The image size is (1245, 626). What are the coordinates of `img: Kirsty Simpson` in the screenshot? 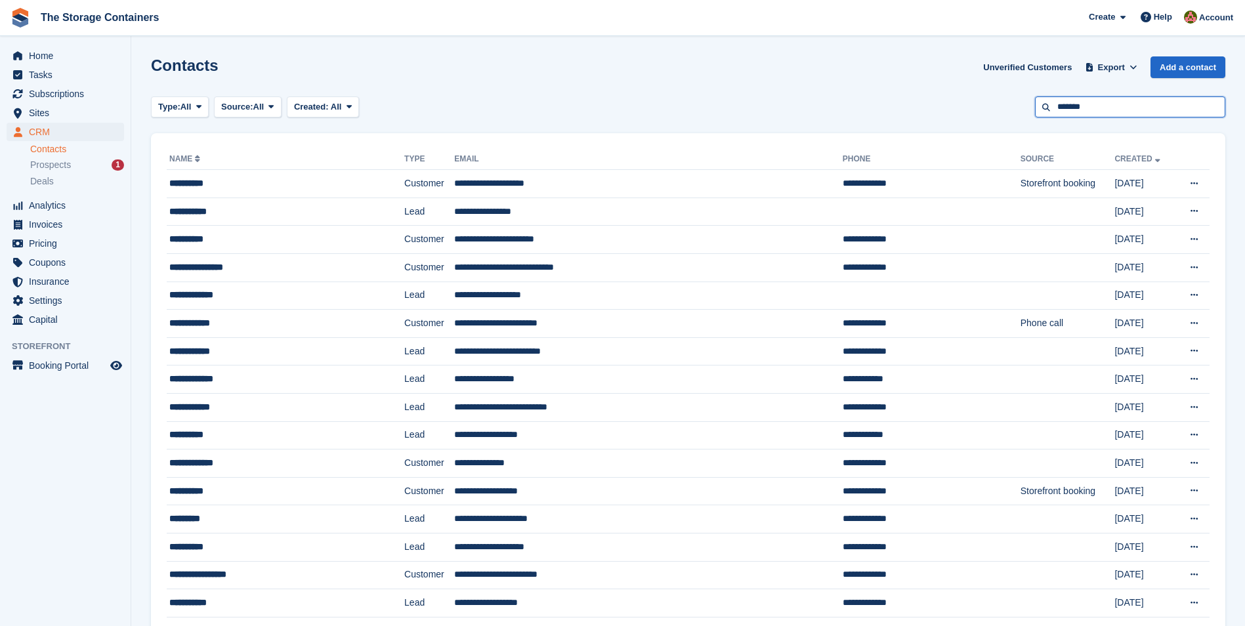 It's located at (1190, 17).